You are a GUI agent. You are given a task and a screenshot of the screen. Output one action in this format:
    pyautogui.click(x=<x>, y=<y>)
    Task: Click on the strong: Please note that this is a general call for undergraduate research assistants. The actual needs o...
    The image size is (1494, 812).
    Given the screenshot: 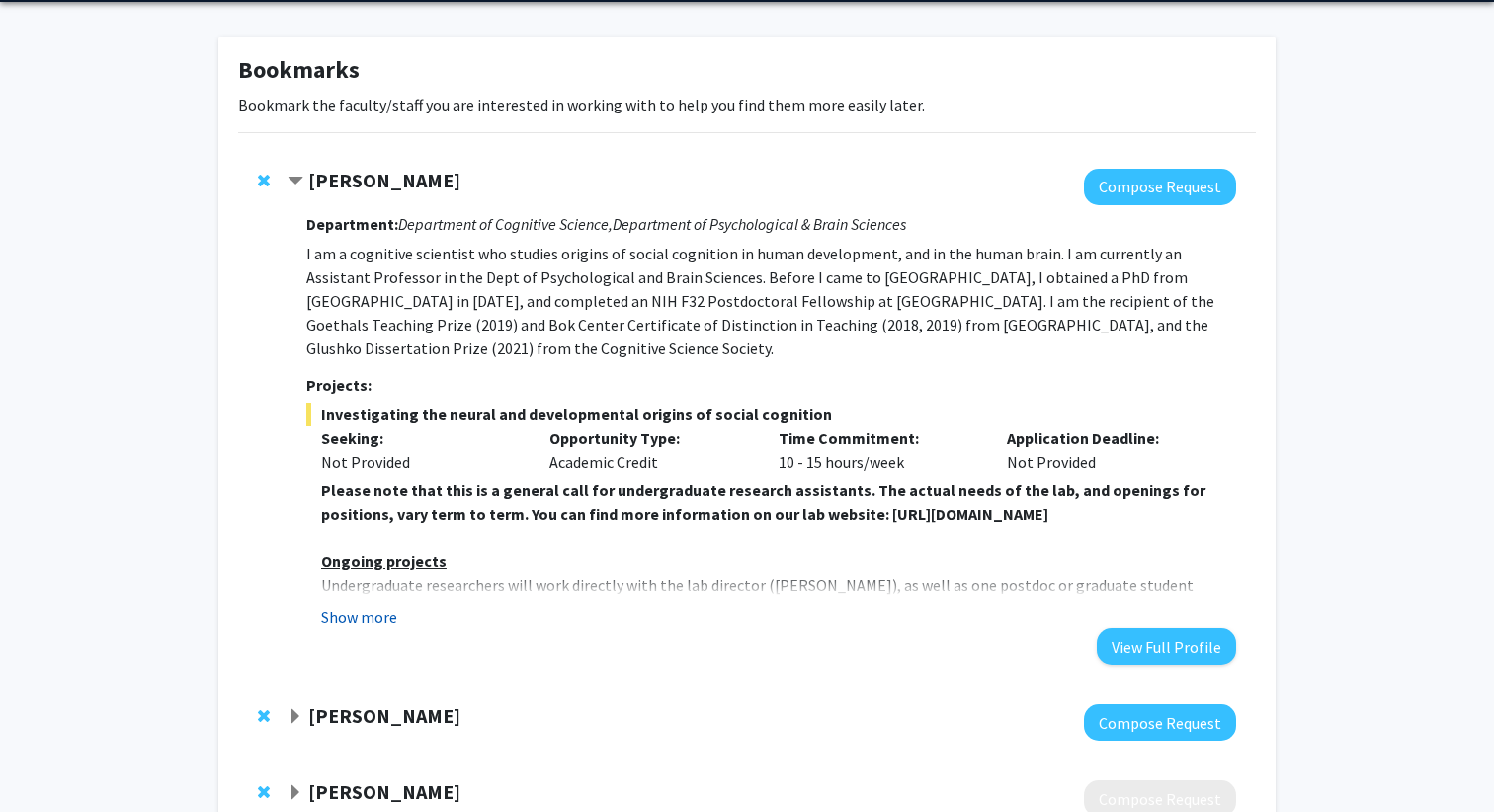 What is the action you would take?
    pyautogui.click(x=763, y=503)
    